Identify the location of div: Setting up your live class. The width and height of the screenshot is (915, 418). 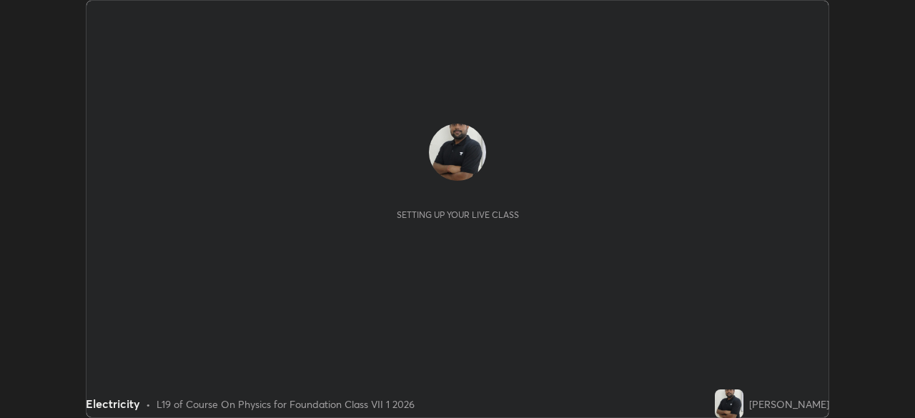
(457, 214).